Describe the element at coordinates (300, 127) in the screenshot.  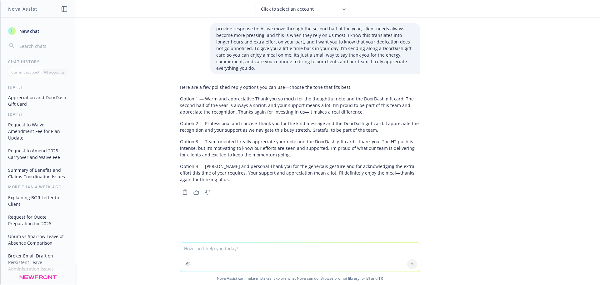
I see `p: Option 2 — Professional and concise Thank you for the kind message and the DoorDash gift card. I ...` at that location.